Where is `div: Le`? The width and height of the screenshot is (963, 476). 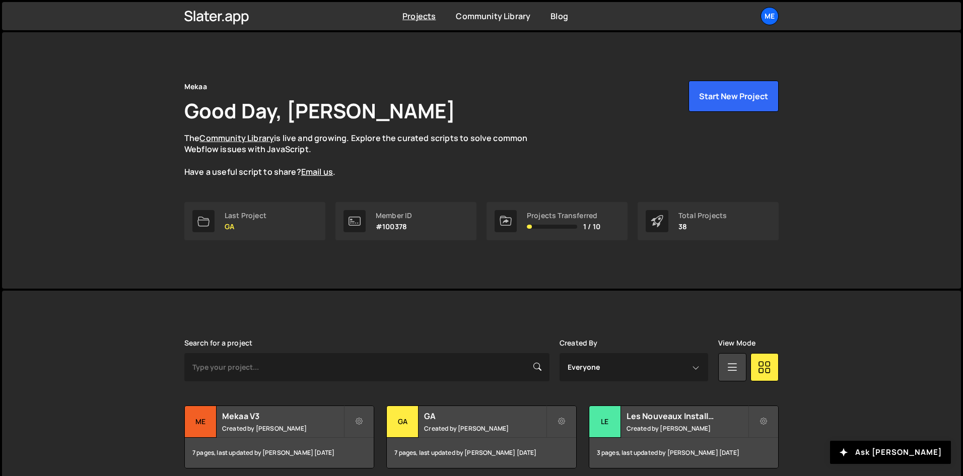
div: Le is located at coordinates (605, 422).